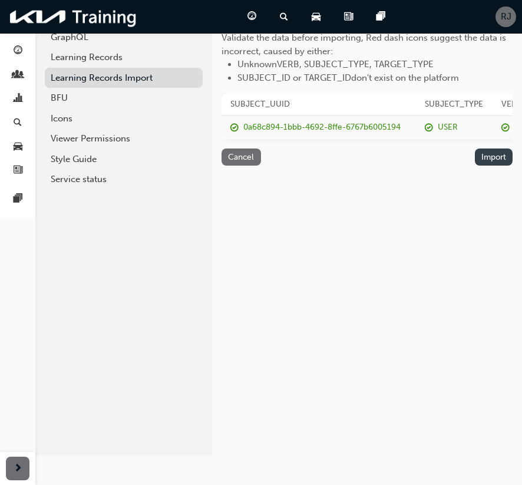 Image resolution: width=522 pixels, height=485 pixels. Describe the element at coordinates (18, 469) in the screenshot. I see `span: next-icon` at that location.